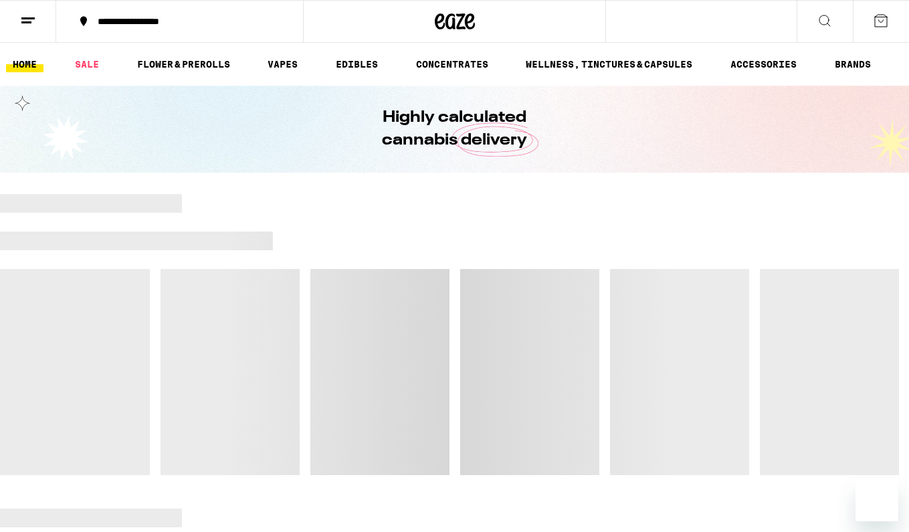  I want to click on a: WELLNESS, TINCTURES & CAPSULES, so click(609, 64).